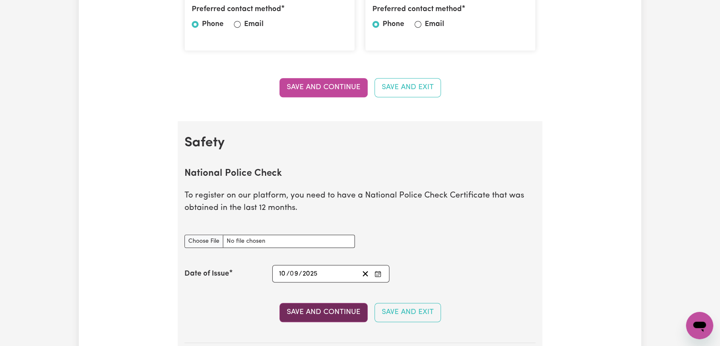 The width and height of the screenshot is (720, 346). I want to click on p: To register on our platform, you need to have a National Police Check Certificate that was obtain..., so click(360, 202).